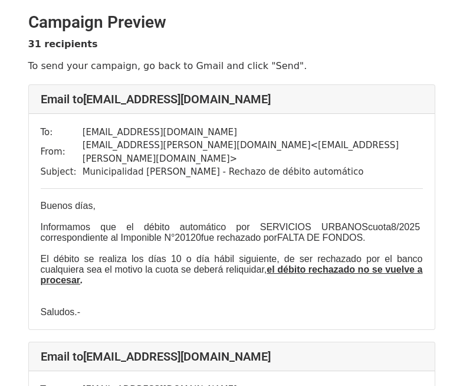 Image resolution: width=463 pixels, height=386 pixels. I want to click on td: Subject:, so click(61, 172).